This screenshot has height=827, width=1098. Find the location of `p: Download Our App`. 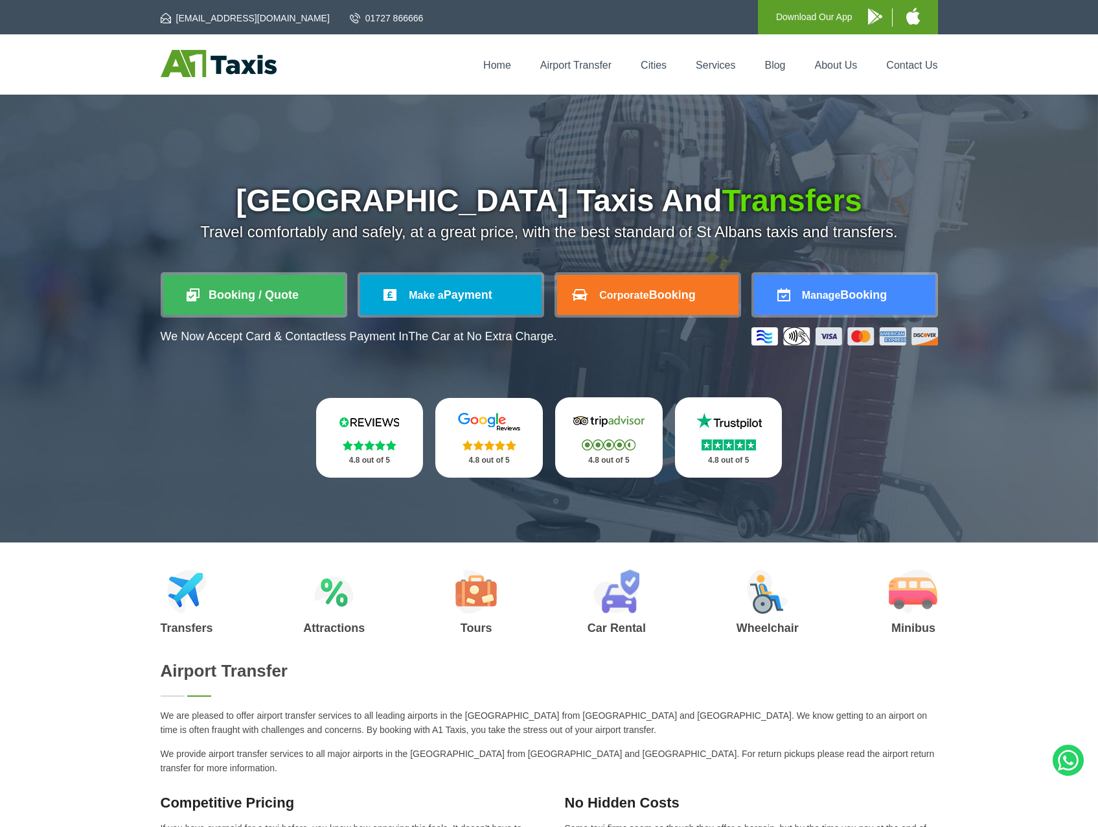

p: Download Our App is located at coordinates (814, 17).